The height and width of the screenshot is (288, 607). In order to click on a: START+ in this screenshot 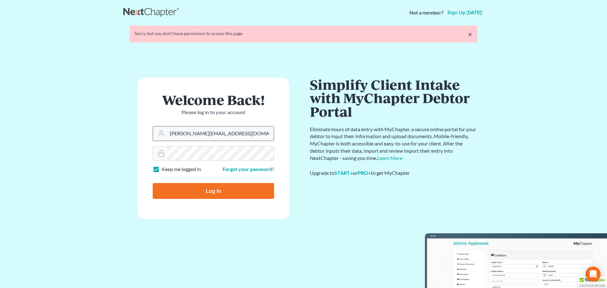, I will do `click(344, 173)`.